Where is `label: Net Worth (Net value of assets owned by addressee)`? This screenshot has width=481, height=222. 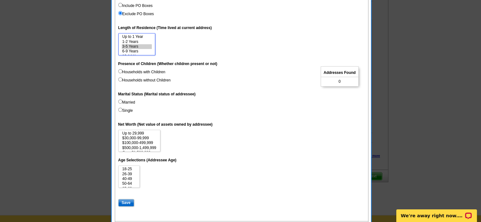 label: Net Worth (Net value of assets owned by addressee) is located at coordinates (165, 125).